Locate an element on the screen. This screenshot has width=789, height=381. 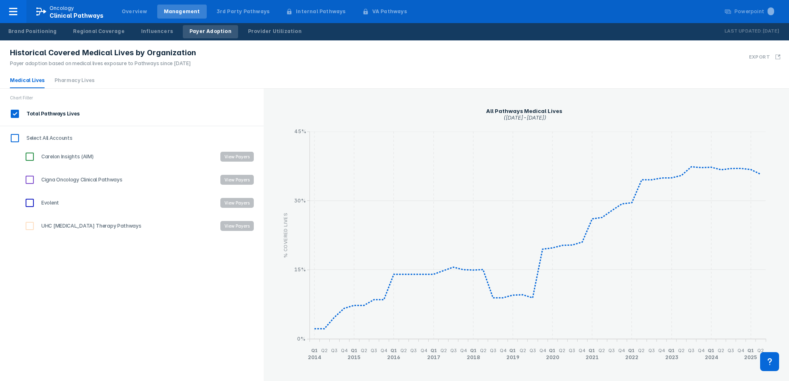
div: Brand Positioning is located at coordinates (32, 31).